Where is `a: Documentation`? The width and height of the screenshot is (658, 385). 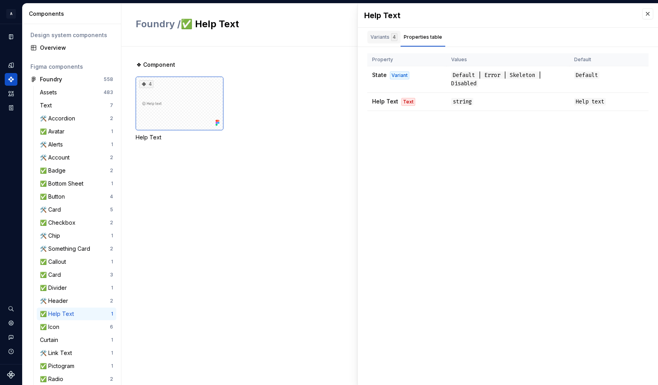
a: Documentation is located at coordinates (11, 37).